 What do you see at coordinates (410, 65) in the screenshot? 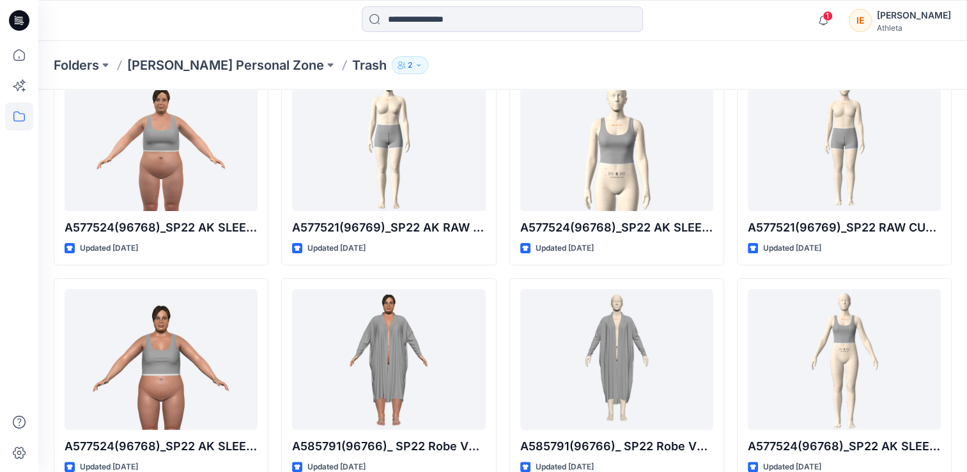
I see `button: 2` at bounding box center [410, 65].